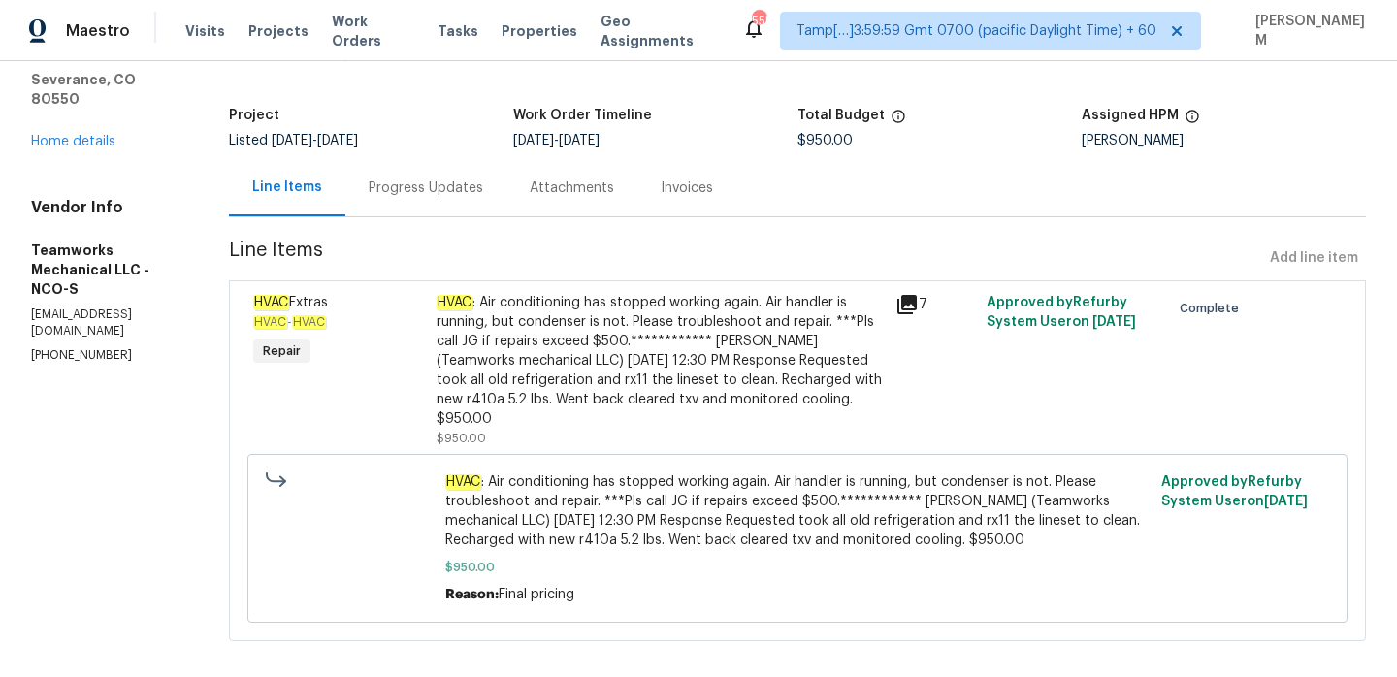  Describe the element at coordinates (281, 351) in the screenshot. I see `span: Repair` at that location.